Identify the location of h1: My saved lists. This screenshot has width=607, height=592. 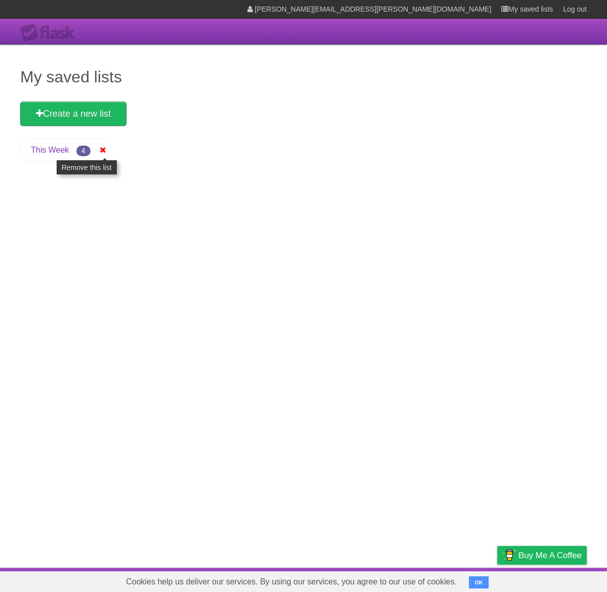
(304, 77).